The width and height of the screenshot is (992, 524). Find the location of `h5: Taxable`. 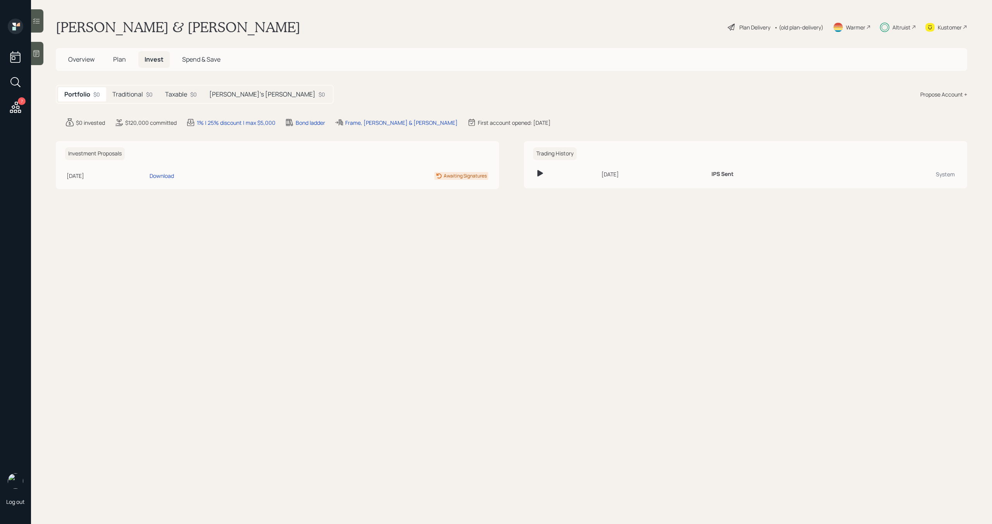

h5: Taxable is located at coordinates (176, 94).